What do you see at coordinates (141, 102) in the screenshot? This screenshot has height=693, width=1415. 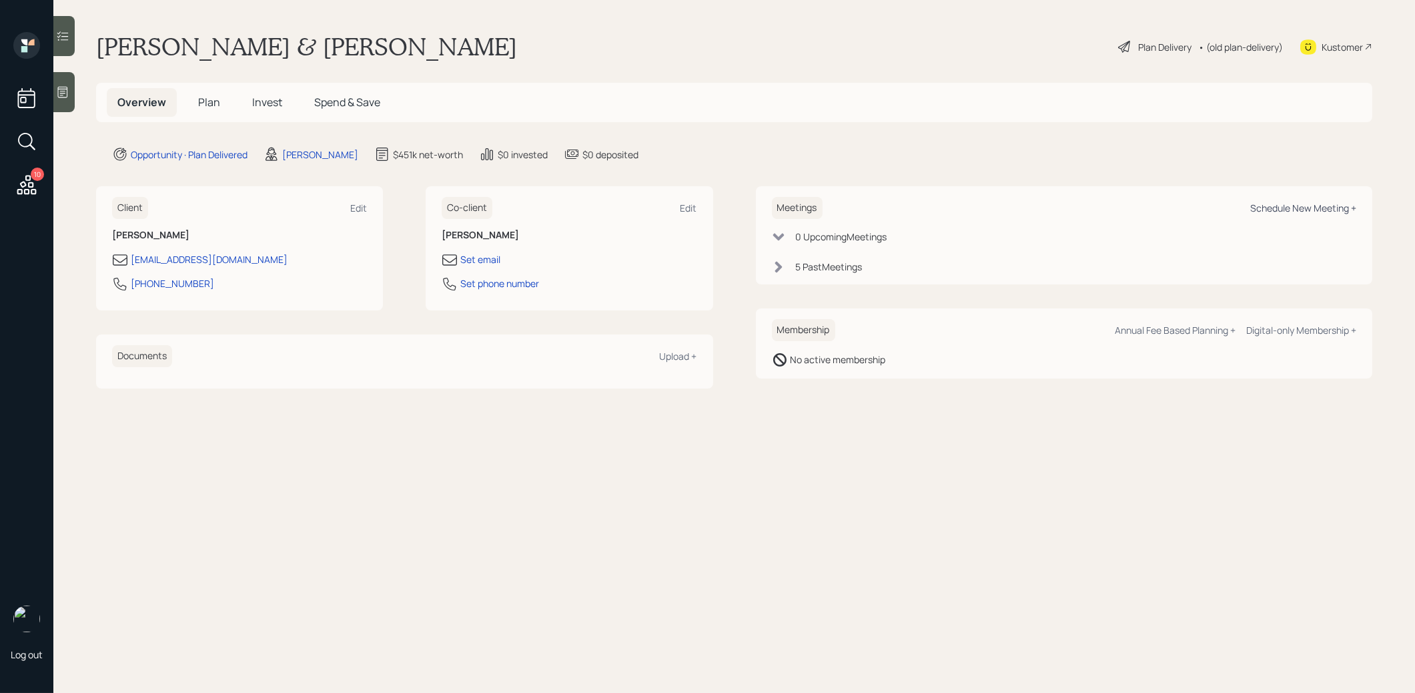 I see `span: Overview` at bounding box center [141, 102].